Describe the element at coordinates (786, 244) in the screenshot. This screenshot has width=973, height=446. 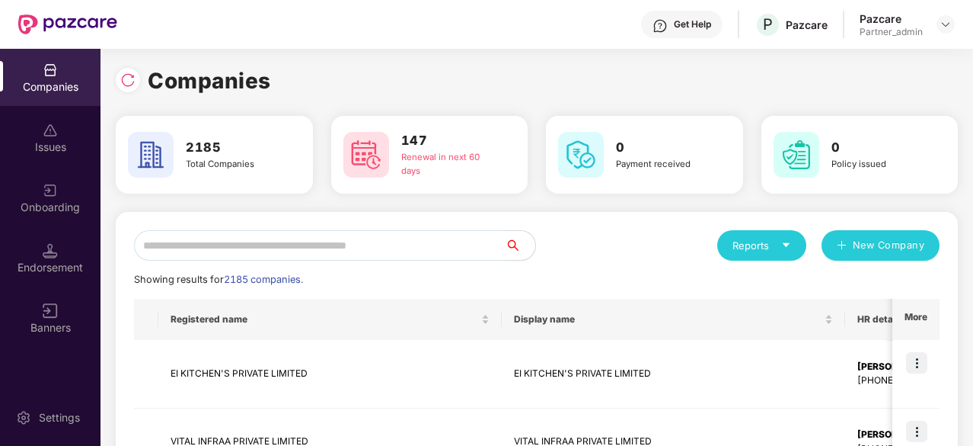
I see `span: caret-down` at that location.